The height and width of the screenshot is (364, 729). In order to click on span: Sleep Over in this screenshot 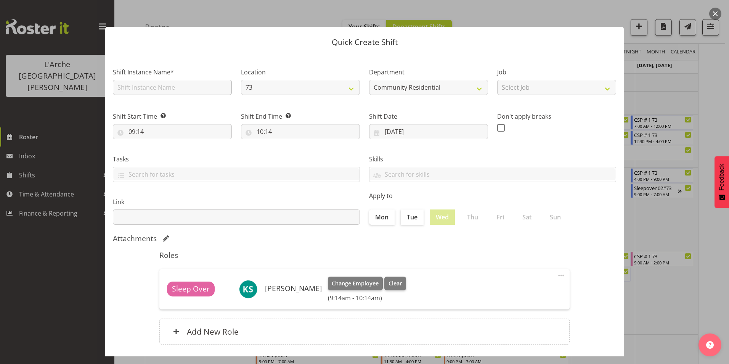, I will do `click(191, 289)`.